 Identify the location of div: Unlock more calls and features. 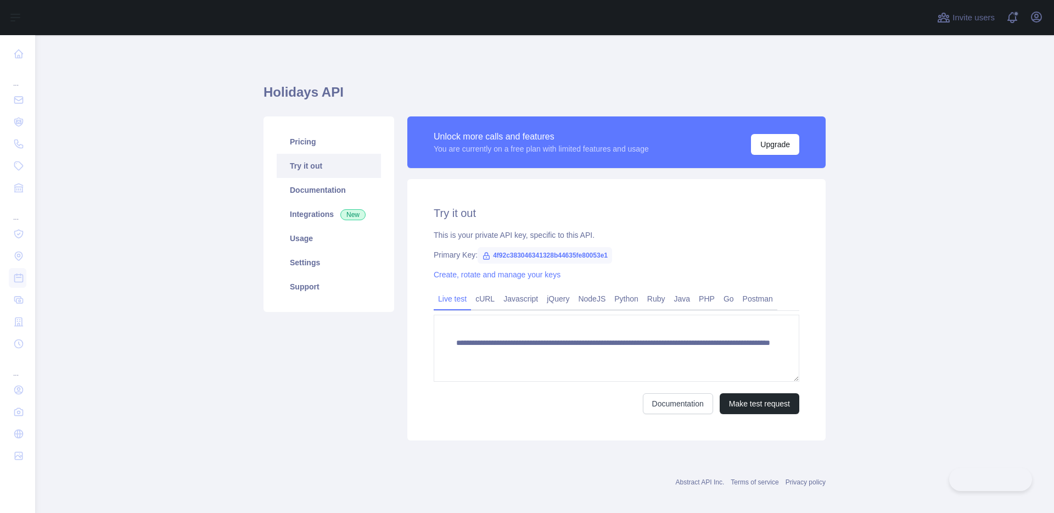
(541, 137).